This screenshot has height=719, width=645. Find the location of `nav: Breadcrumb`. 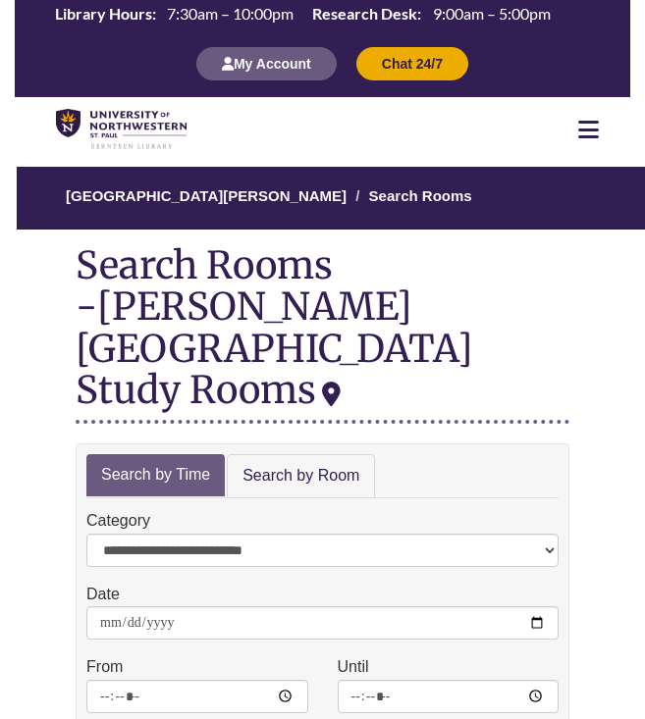

nav: Breadcrumb is located at coordinates (322, 198).